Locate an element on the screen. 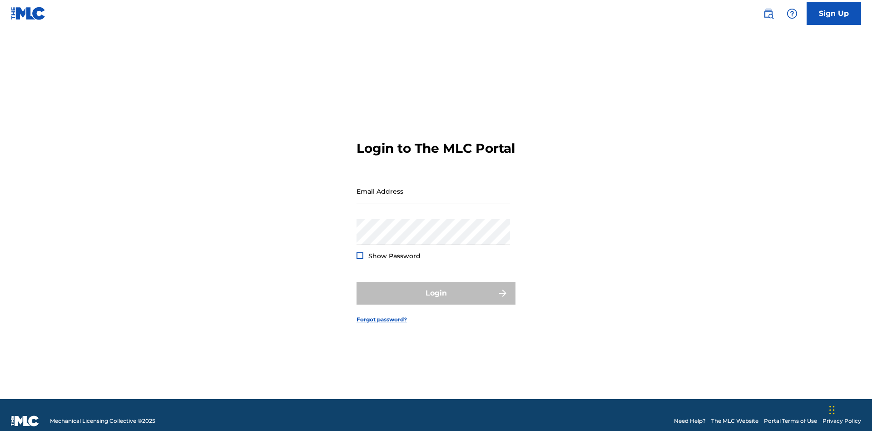 The height and width of the screenshot is (431, 872). img: MLC Logo is located at coordinates (28, 13).